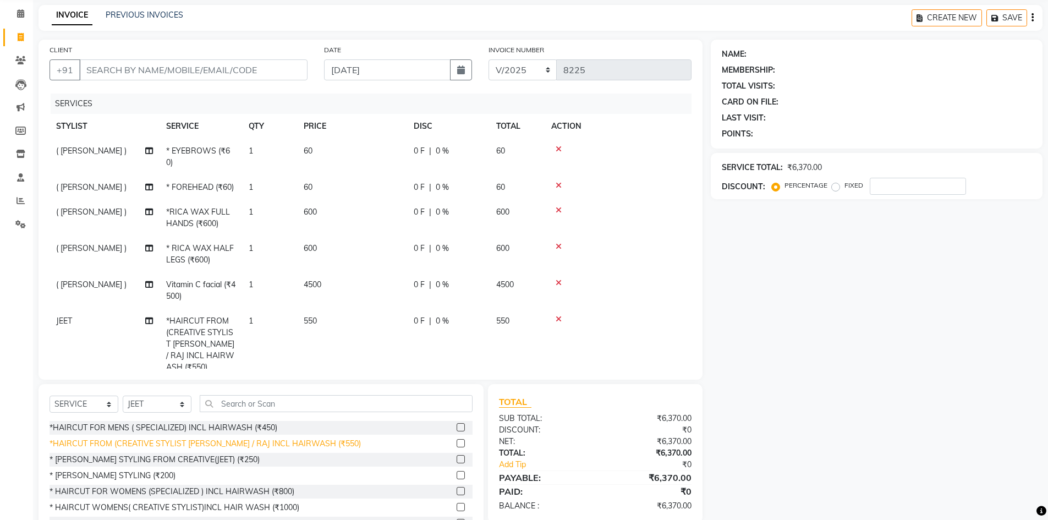 This screenshot has height=520, width=1048. I want to click on label: INVOICE NUMBER, so click(516, 50).